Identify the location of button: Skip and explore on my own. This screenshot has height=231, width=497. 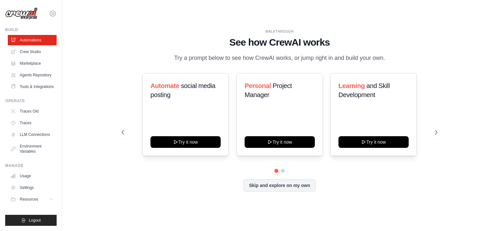
(279, 185).